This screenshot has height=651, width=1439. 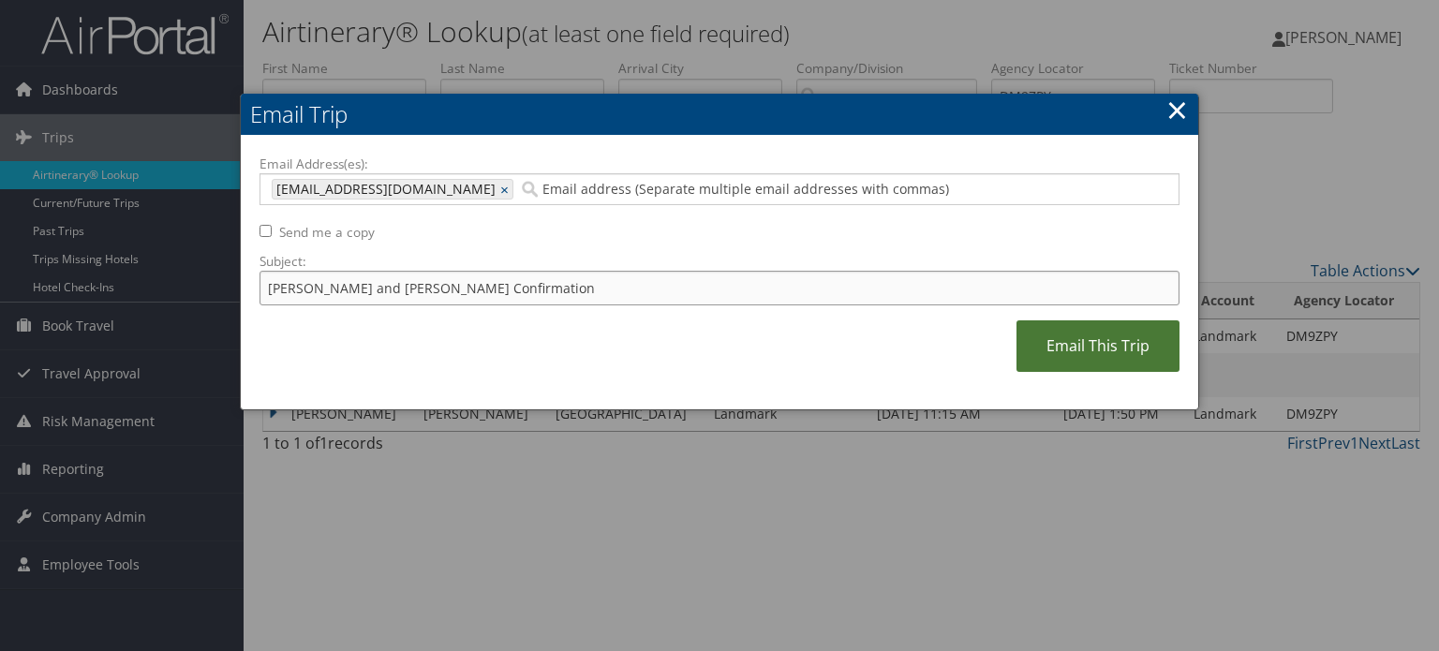 I want to click on h2: Email Trip, so click(x=719, y=114).